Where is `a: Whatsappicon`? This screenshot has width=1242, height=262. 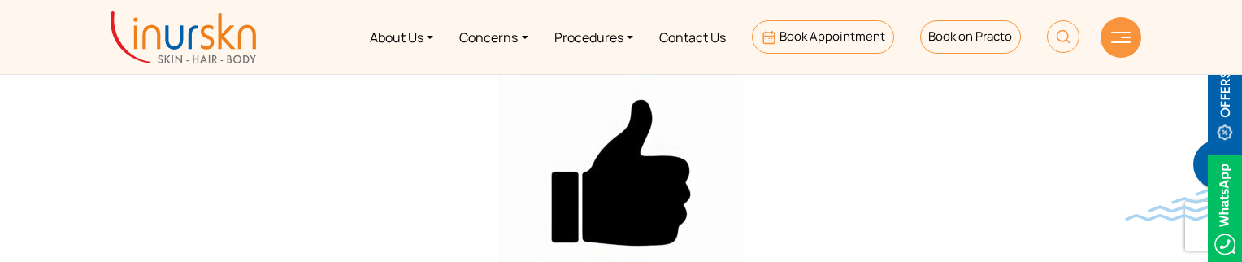
a: Whatsappicon is located at coordinates (1224, 208).